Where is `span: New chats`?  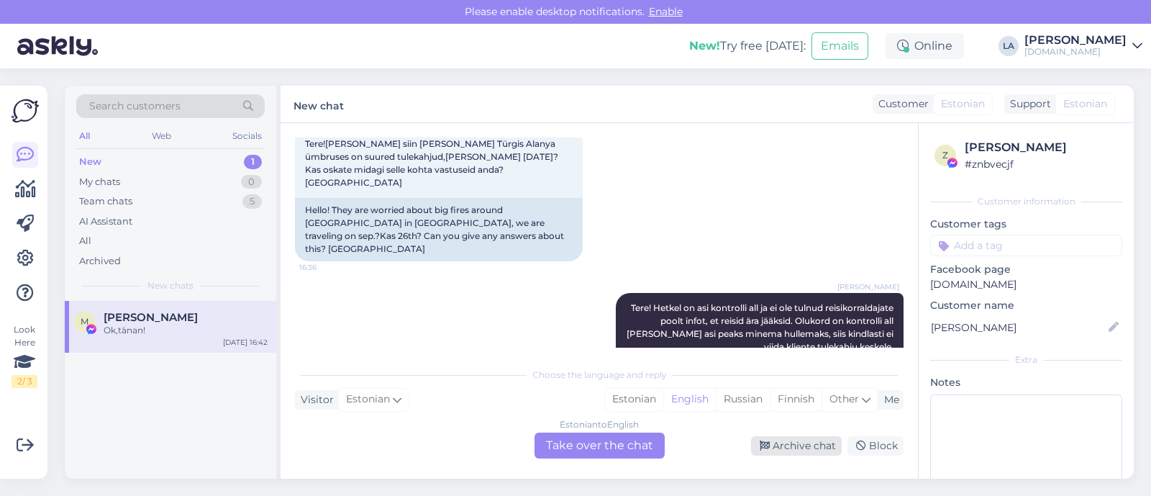 span: New chats is located at coordinates (170, 286).